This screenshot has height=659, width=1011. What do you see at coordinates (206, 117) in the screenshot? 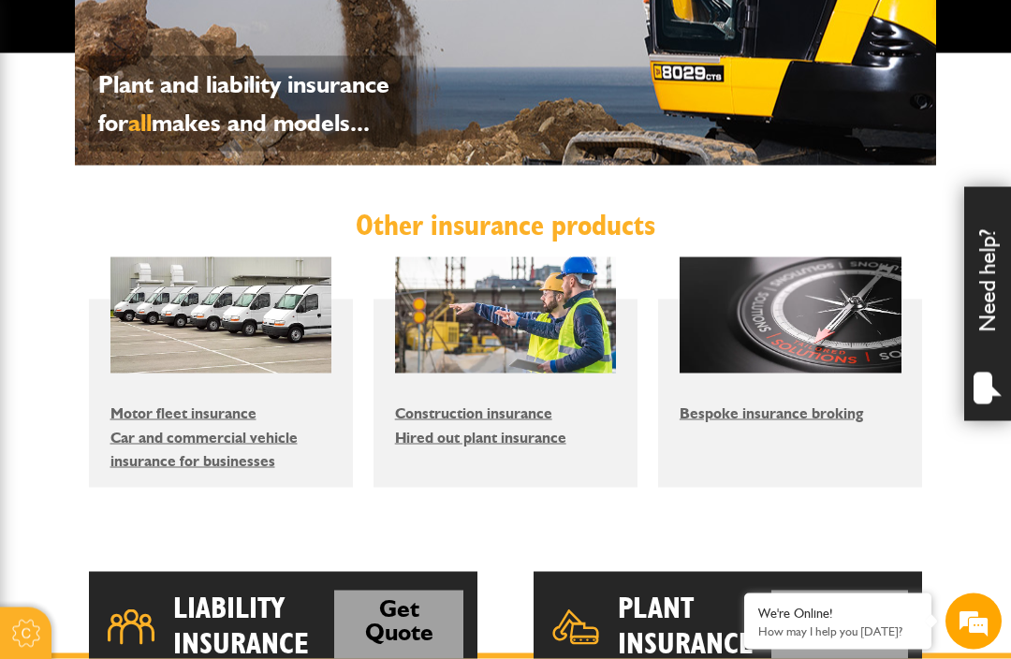
I see `div: Chat with us now` at bounding box center [206, 117].